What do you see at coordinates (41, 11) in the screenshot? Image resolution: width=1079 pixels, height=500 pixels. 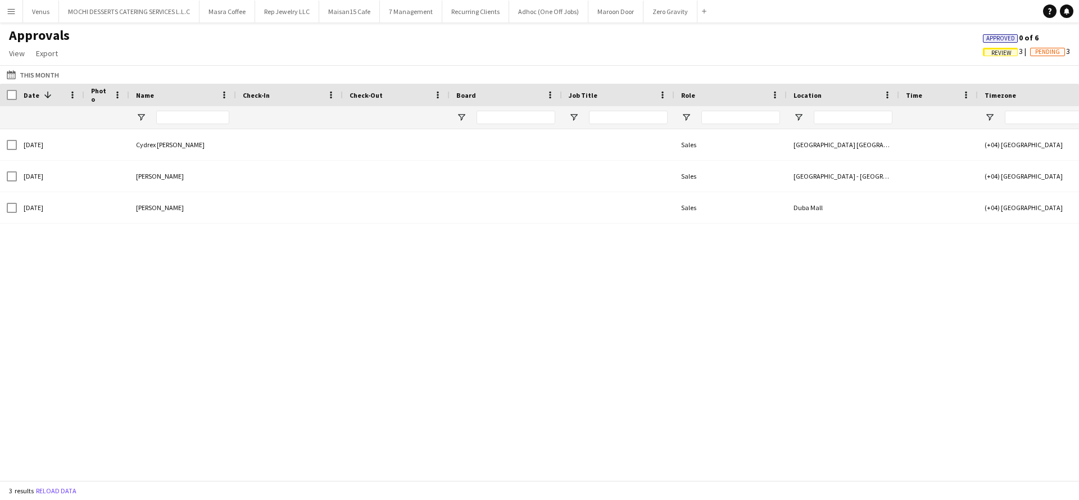 I see `button: Venus` at bounding box center [41, 11].